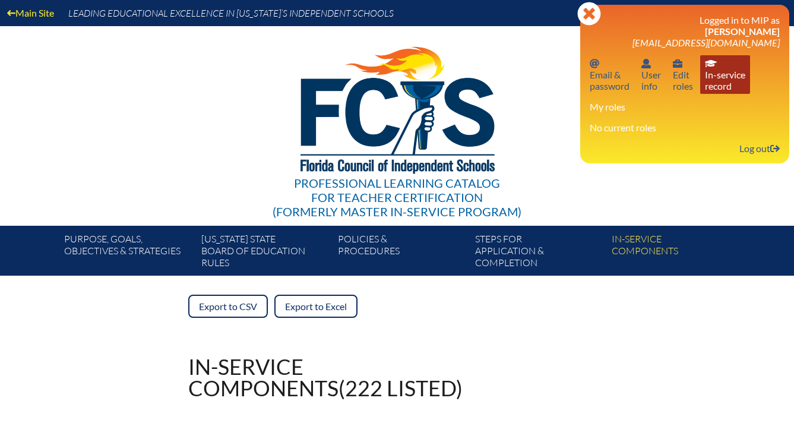  Describe the element at coordinates (128, 253) in the screenshot. I see `a: Purpose, goals,objectives & strategies` at that location.